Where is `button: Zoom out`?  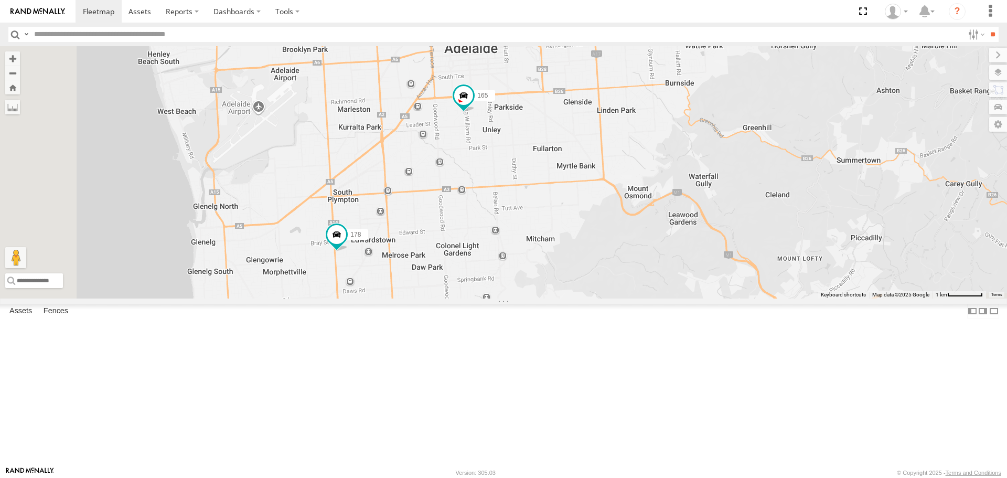
button: Zoom out is located at coordinates (13, 73).